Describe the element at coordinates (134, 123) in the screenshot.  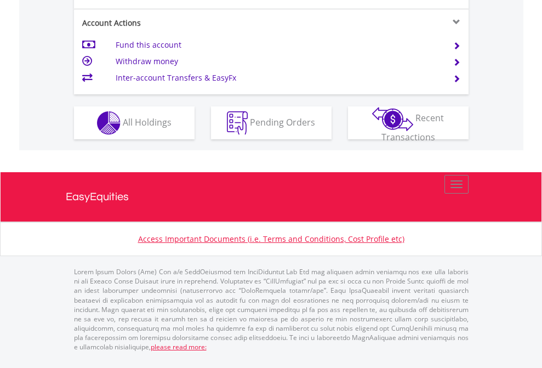
I see `button: All Holdings` at that location.